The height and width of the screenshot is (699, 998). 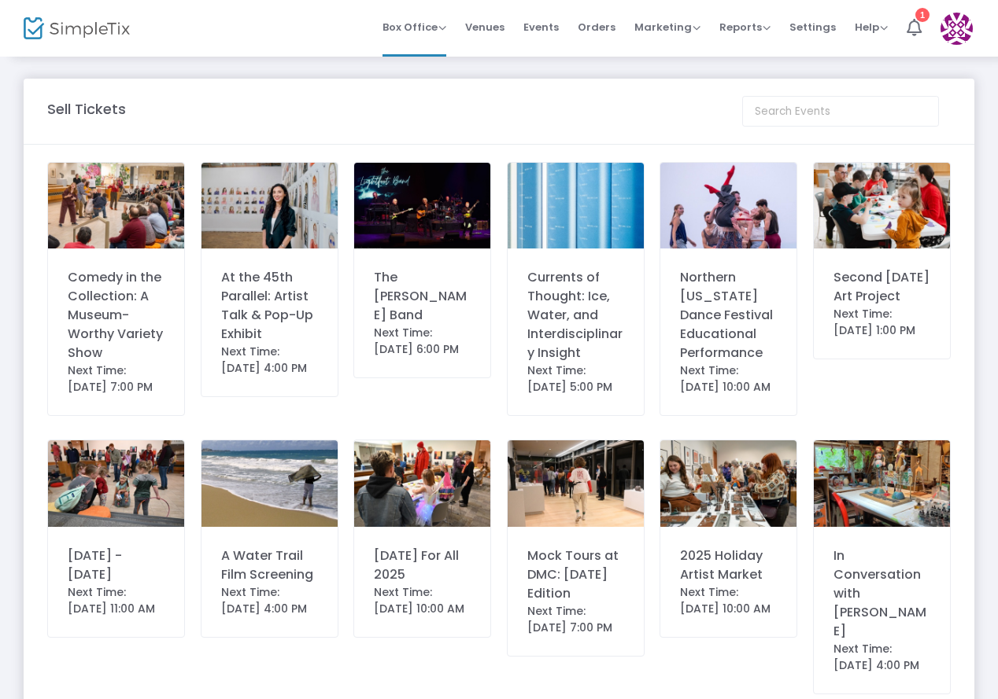 I want to click on m-panel-title: Sell Tickets, so click(x=87, y=109).